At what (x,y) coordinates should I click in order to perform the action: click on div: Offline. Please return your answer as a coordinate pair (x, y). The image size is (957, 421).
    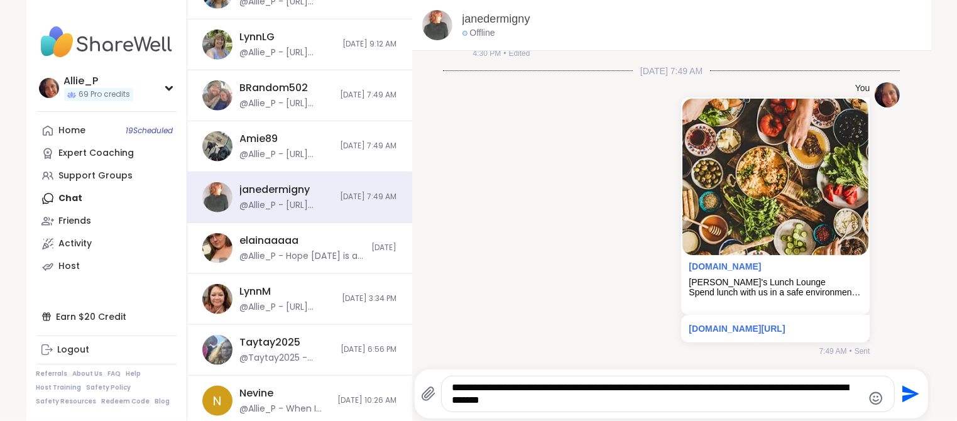
    Looking at the image, I should click on (479, 33).